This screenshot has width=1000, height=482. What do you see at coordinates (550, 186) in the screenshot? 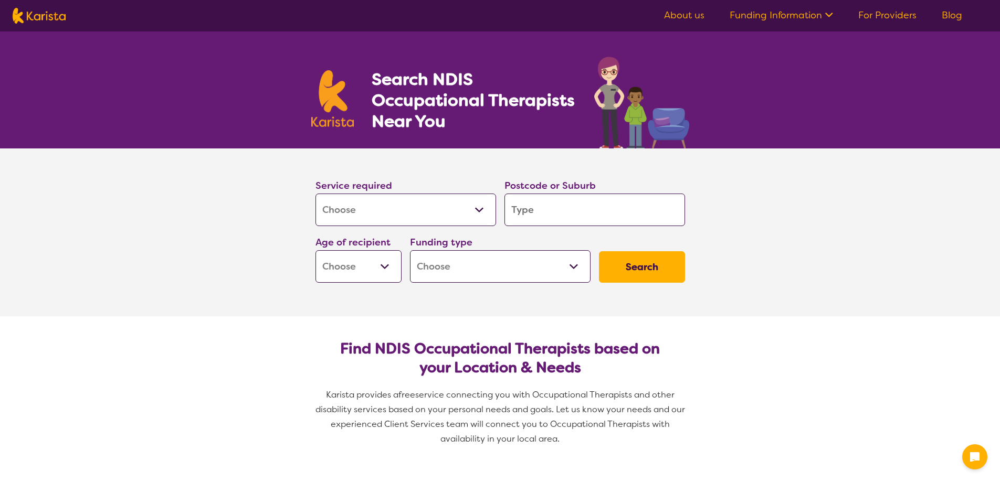
I see `label: Postcode or Suburb` at bounding box center [550, 186].